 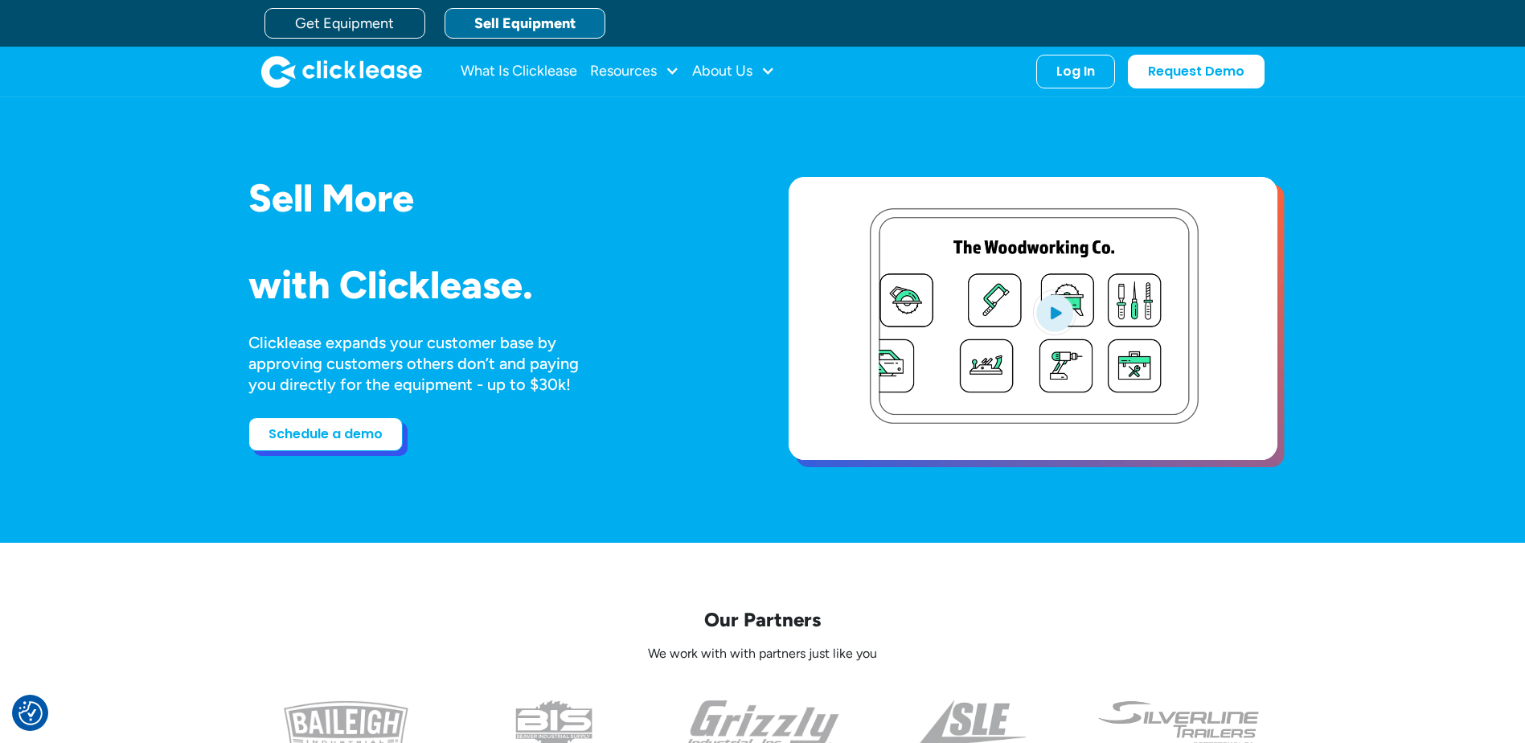 I want to click on h1: with Clicklease., so click(x=493, y=285).